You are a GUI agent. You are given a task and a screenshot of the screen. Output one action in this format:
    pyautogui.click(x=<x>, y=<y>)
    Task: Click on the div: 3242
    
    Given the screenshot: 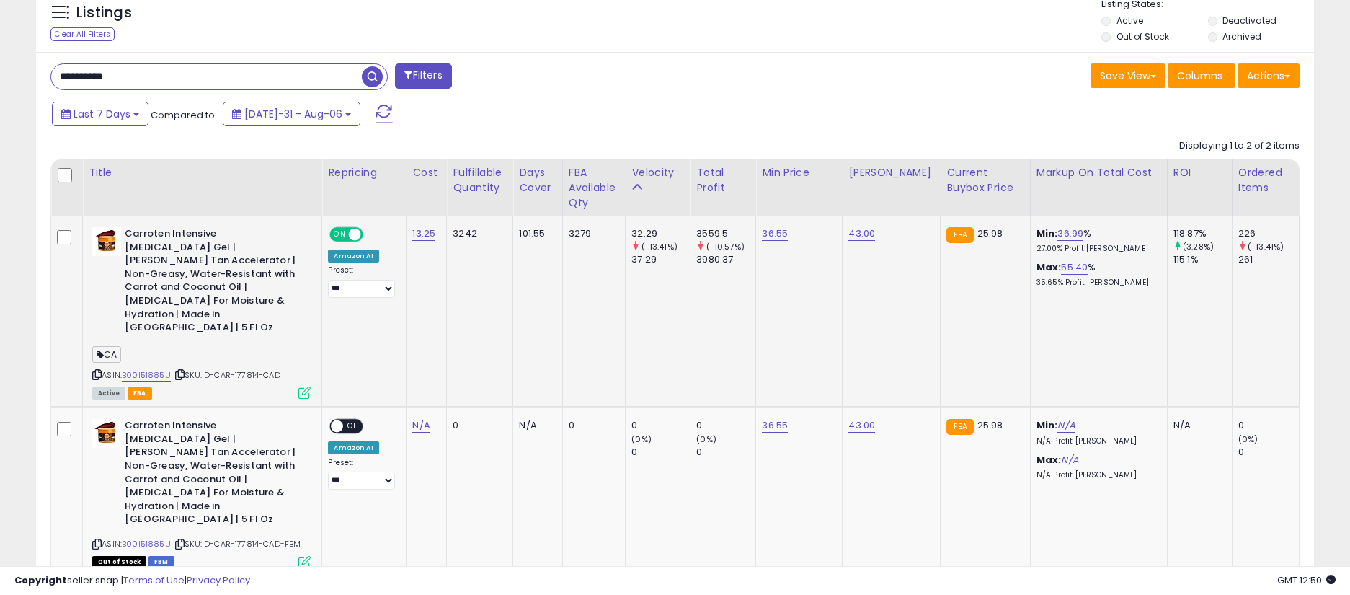 What is the action you would take?
    pyautogui.click(x=477, y=234)
    